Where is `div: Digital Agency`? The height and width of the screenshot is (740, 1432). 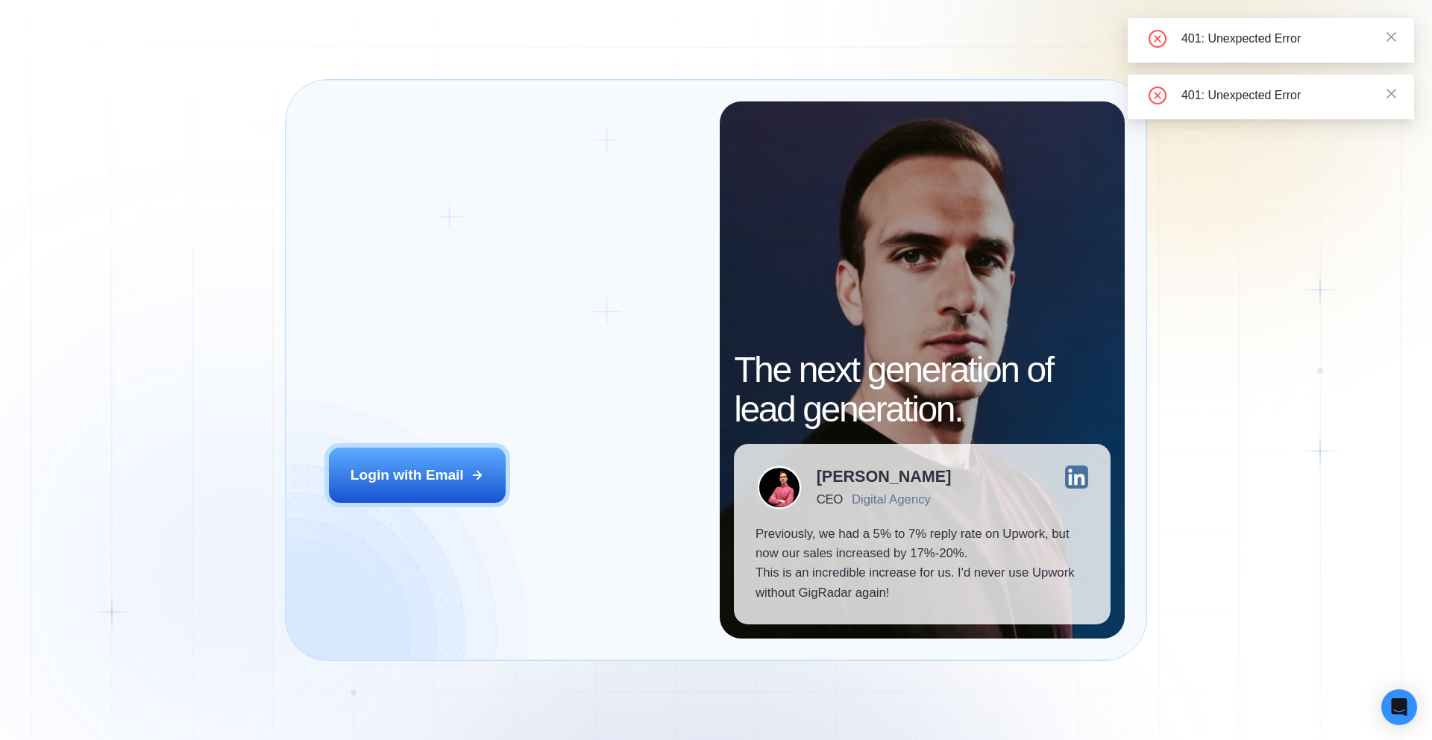 div: Digital Agency is located at coordinates (891, 499).